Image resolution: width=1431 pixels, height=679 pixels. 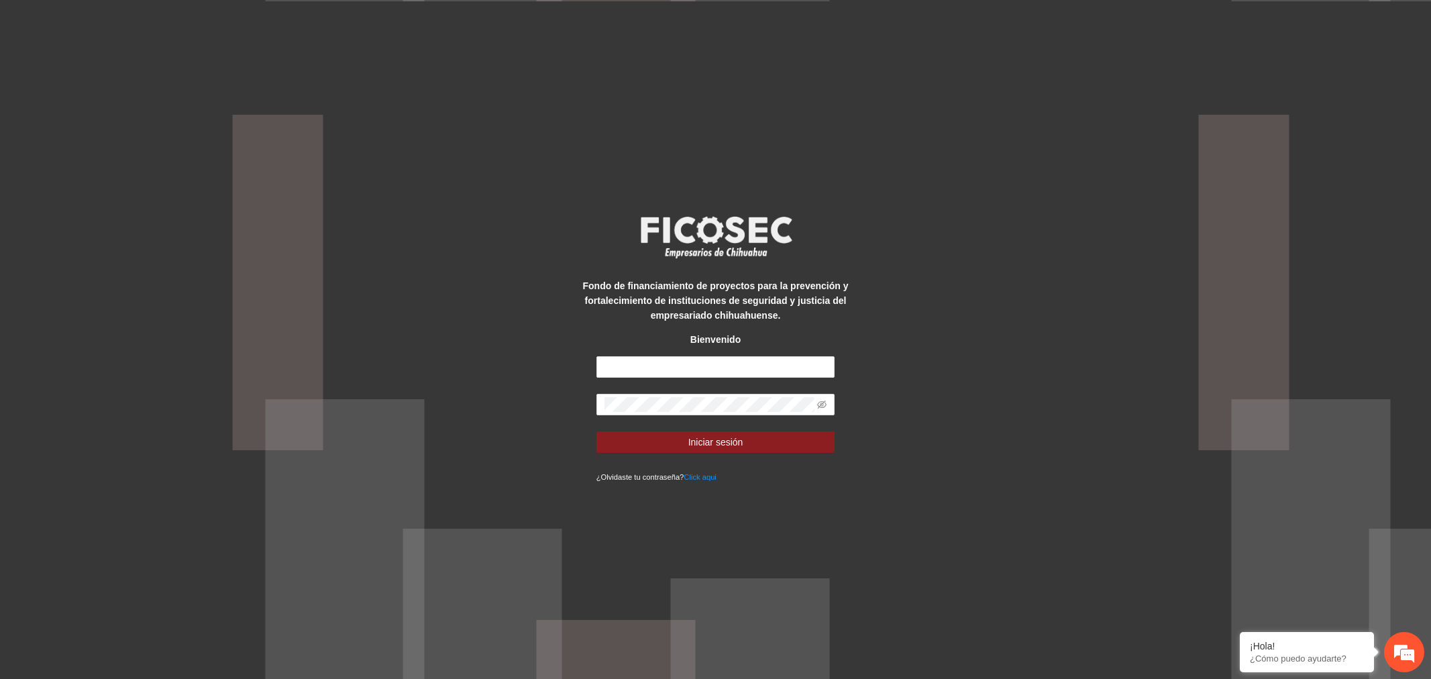 I want to click on button: Iniciar sesión, so click(x=716, y=442).